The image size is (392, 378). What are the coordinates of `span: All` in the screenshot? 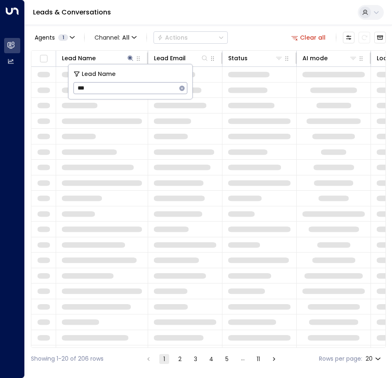 It's located at (126, 38).